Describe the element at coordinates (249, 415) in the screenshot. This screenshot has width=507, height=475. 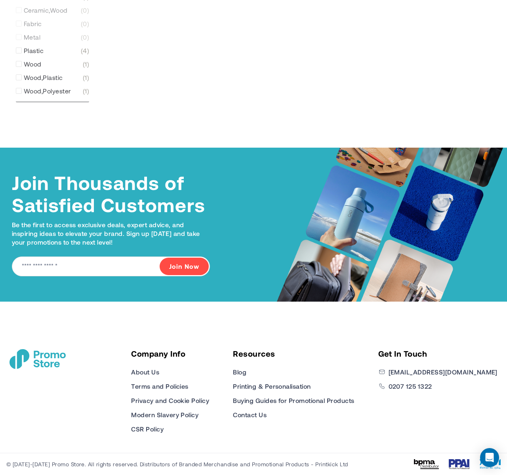
I see `a: Contact Us` at that location.